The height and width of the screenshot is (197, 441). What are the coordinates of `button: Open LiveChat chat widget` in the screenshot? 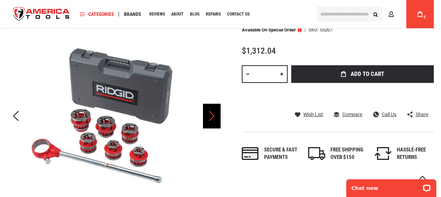 It's located at (86, 13).